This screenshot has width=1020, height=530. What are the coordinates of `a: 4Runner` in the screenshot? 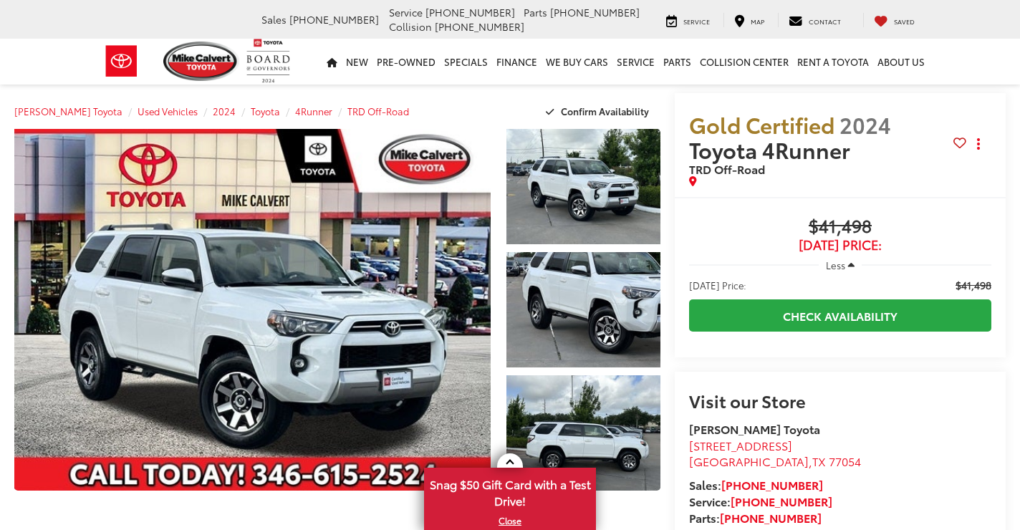 It's located at (314, 111).